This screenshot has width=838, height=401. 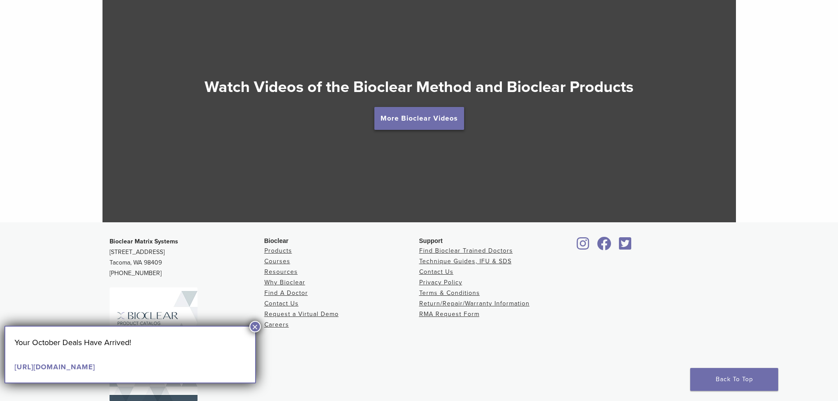 What do you see at coordinates (474, 303) in the screenshot?
I see `a: Return/Repair/Warranty Information` at bounding box center [474, 303].